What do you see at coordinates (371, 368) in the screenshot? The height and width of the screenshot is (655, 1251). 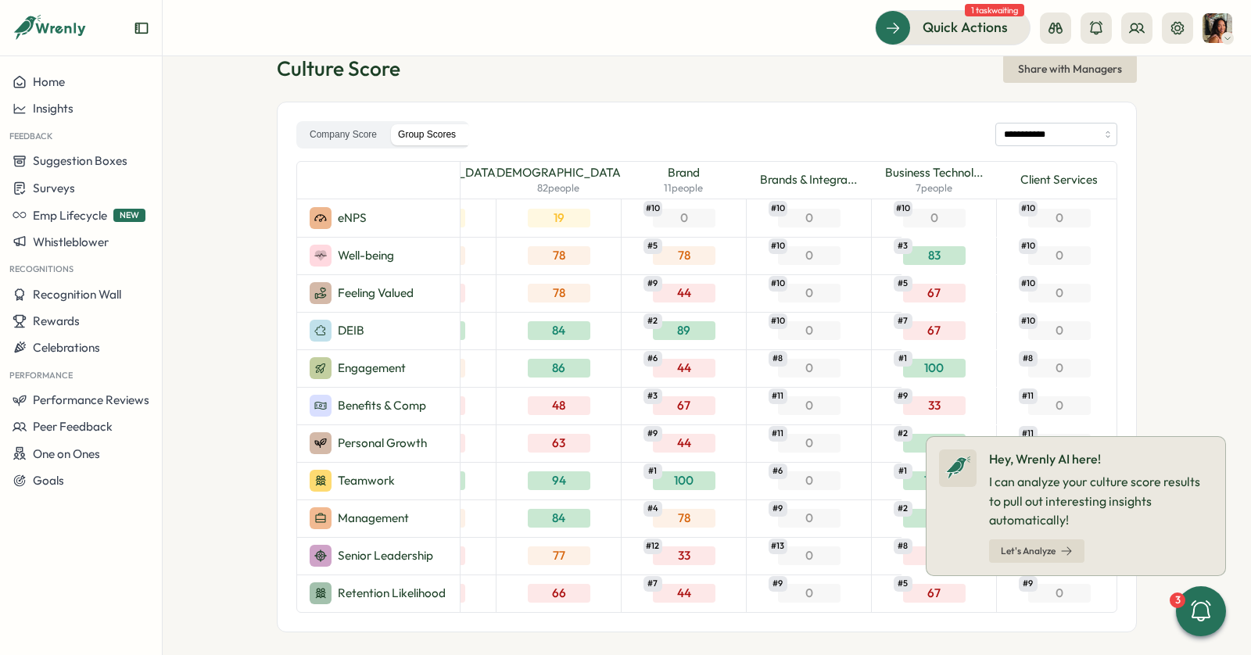 I see `p: Engagement` at bounding box center [371, 368].